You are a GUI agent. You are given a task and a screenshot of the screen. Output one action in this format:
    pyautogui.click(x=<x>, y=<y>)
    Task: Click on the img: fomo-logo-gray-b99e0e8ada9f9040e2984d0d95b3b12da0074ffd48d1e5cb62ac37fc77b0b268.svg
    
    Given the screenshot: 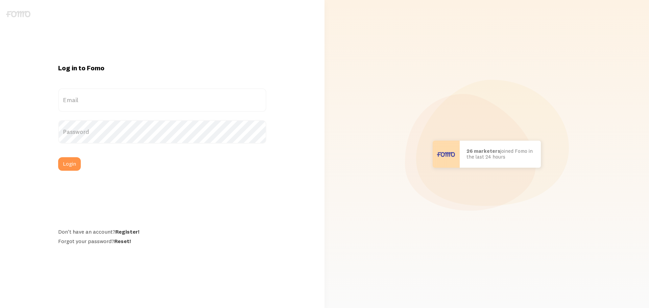 What is the action you would take?
    pyautogui.click(x=18, y=14)
    